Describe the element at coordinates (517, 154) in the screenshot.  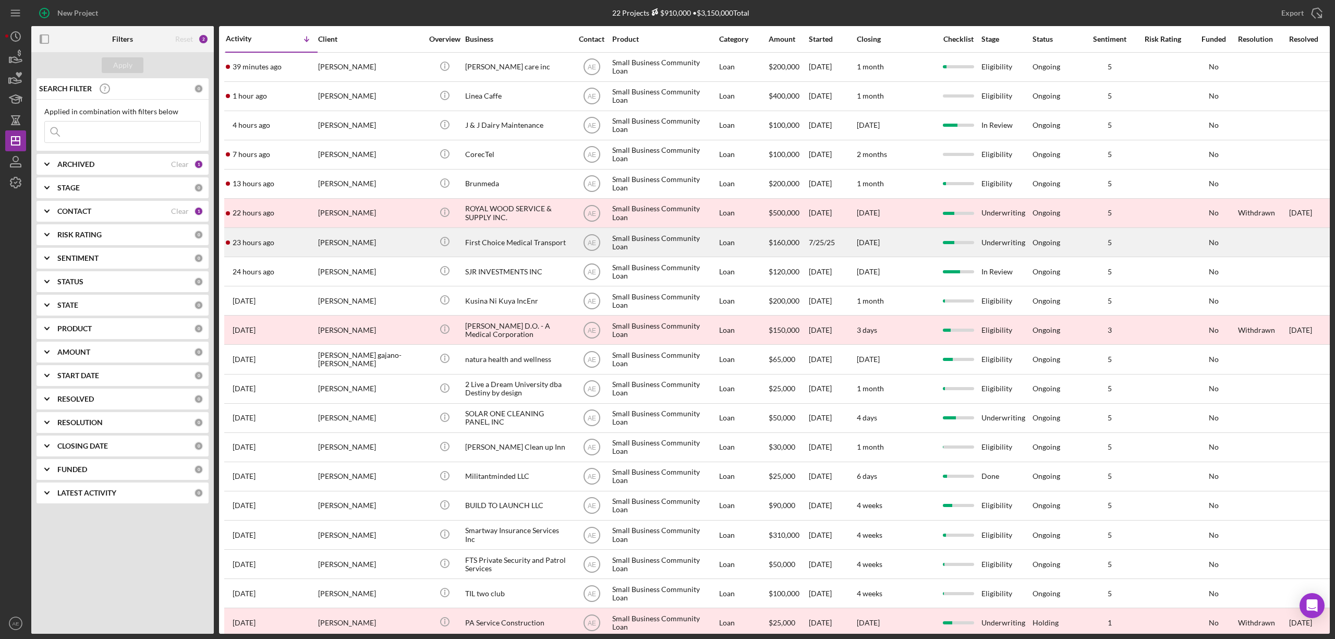
I see `div: CorecTel` at that location.